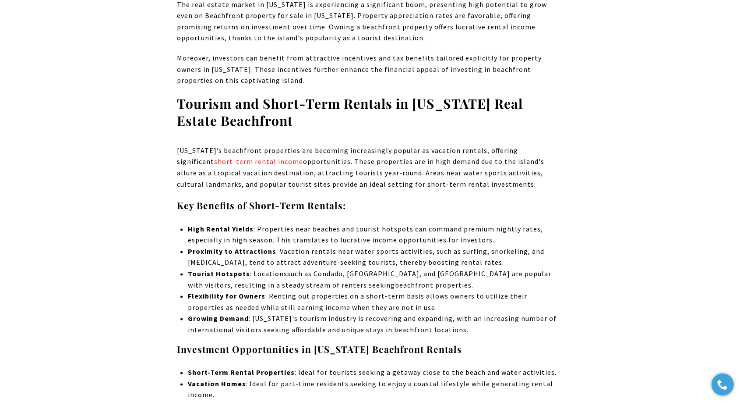  What do you see at coordinates (221, 229) in the screenshot?
I see `strong: High Rental Yields` at bounding box center [221, 229].